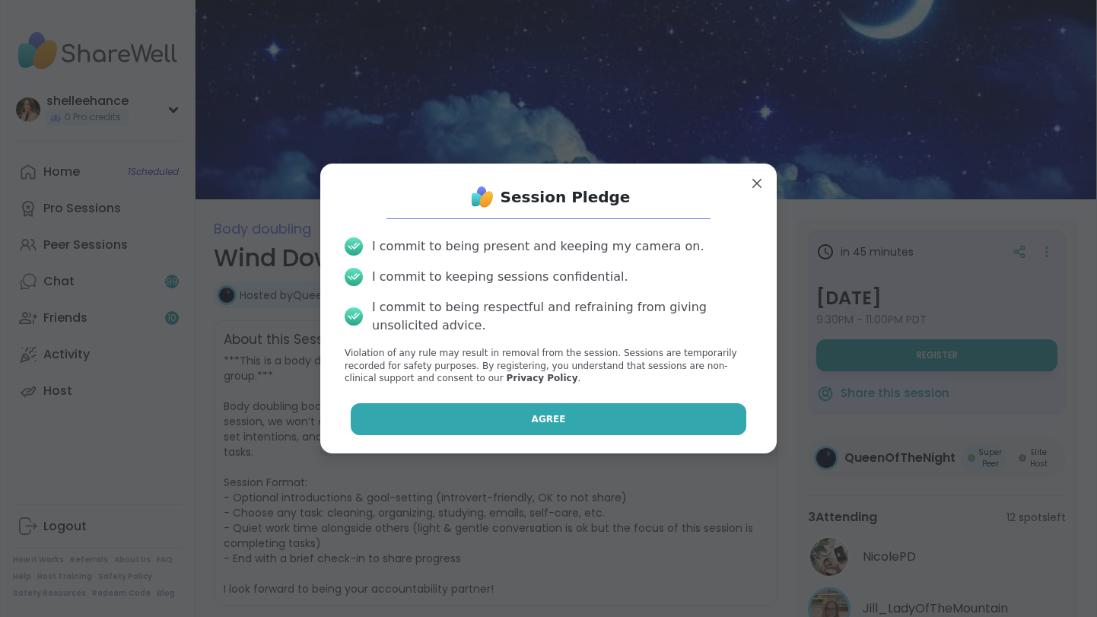 Image resolution: width=1097 pixels, height=617 pixels. Describe the element at coordinates (549, 366) in the screenshot. I see `p: Violation of any rule may result in removal from the session. Sessions are temporarily recorded f...` at that location.